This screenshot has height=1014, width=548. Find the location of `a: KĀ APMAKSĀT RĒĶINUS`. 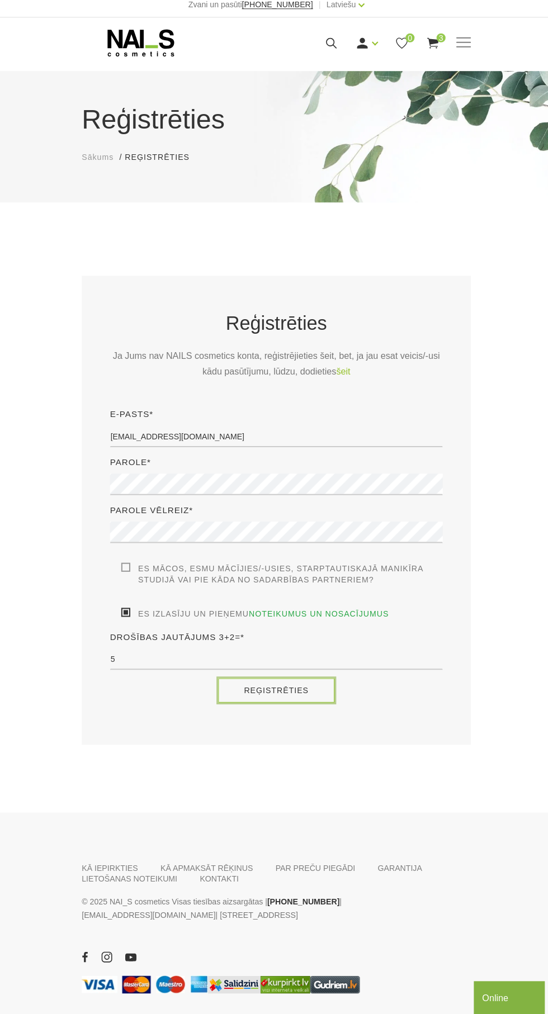

a: KĀ APMAKSĀT RĒĶINUS is located at coordinates (205, 869).